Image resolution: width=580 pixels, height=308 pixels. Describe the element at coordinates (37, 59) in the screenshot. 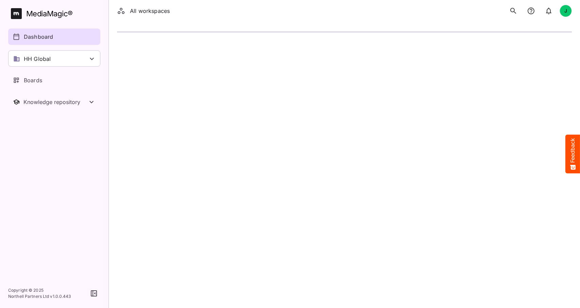

I see `p: HH Global` at that location.